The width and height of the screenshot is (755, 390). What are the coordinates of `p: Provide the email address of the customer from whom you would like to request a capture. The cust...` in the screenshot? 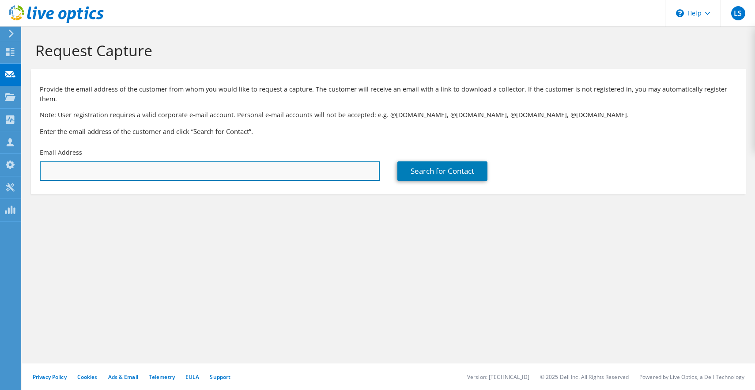 It's located at (389, 94).